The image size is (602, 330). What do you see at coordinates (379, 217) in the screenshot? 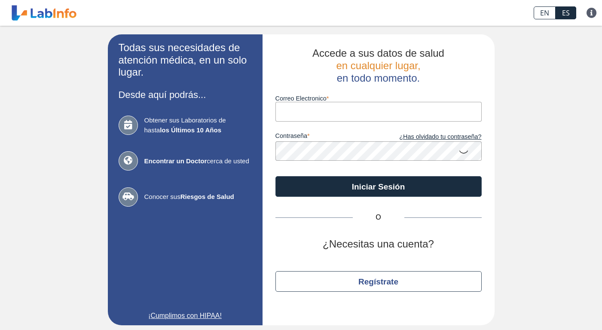
I see `span: O` at bounding box center [379, 217].